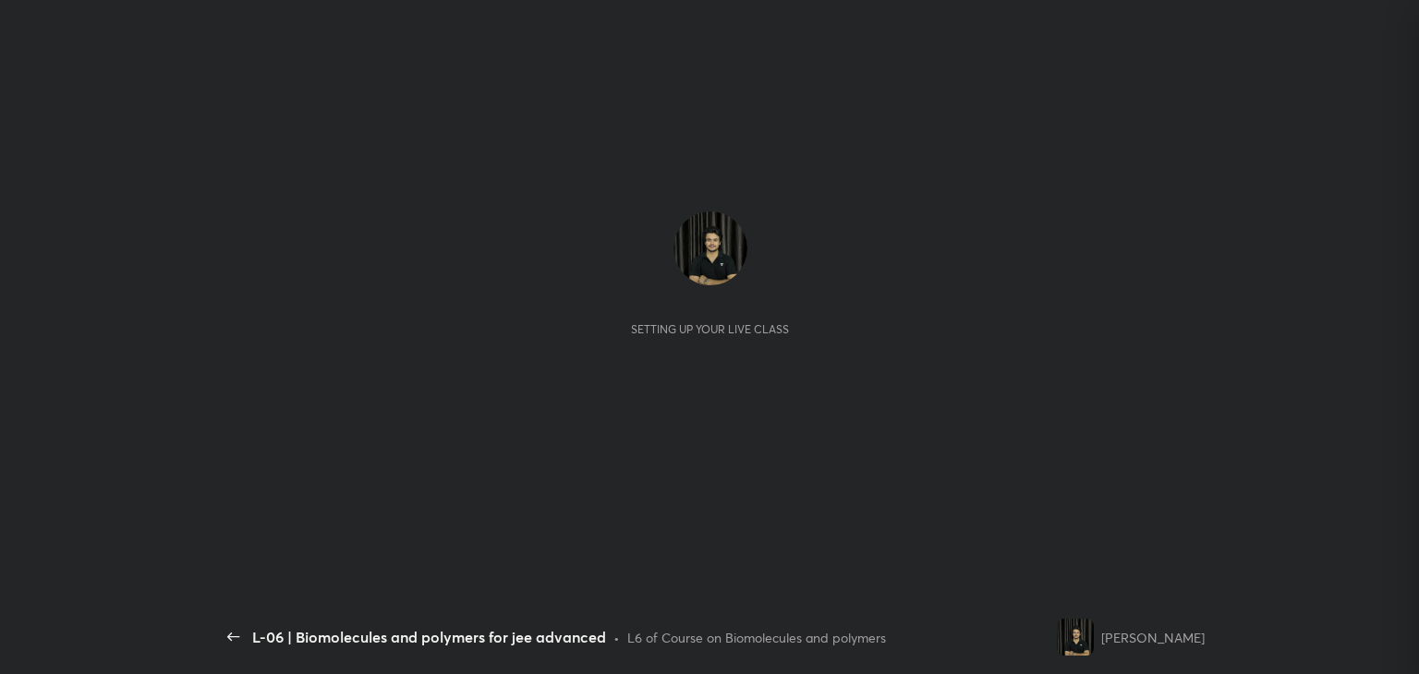 This screenshot has height=674, width=1419. I want to click on div: L6 of Course on Biomolecules and polymers, so click(756, 637).